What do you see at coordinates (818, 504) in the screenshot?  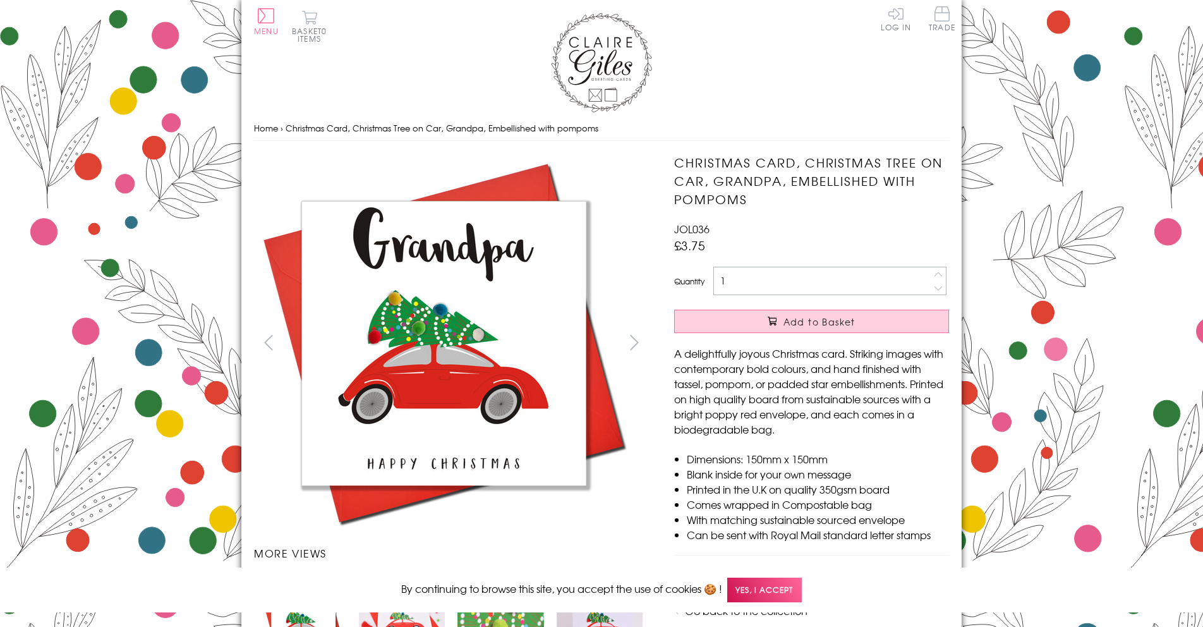 I see `li: Comes wrapped in Compostable bag` at bounding box center [818, 504].